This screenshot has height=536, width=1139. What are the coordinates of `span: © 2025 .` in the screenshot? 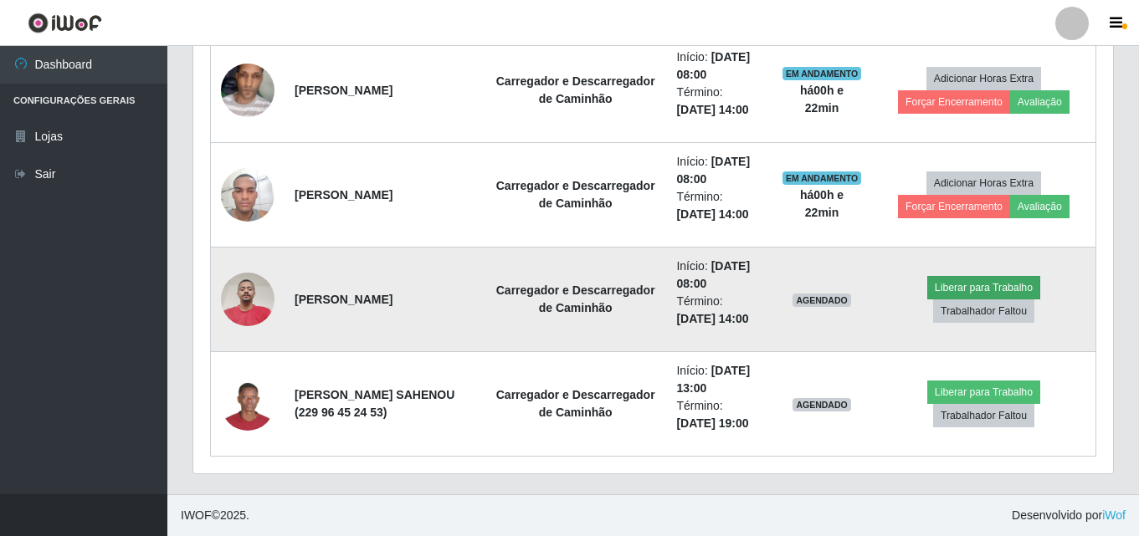 It's located at (215, 516).